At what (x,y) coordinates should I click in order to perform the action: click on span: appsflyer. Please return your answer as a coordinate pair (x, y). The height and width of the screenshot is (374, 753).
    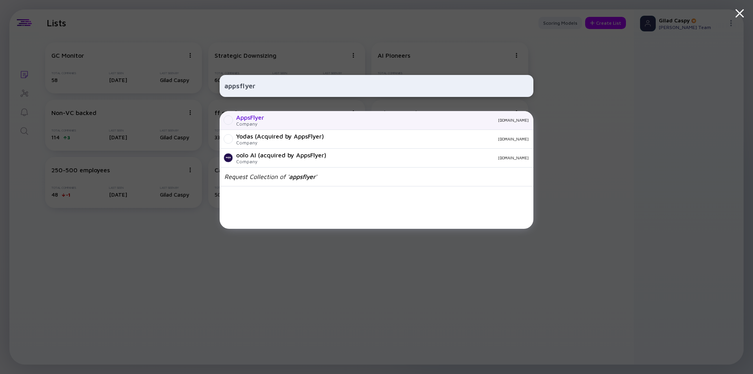
    Looking at the image, I should click on (302, 177).